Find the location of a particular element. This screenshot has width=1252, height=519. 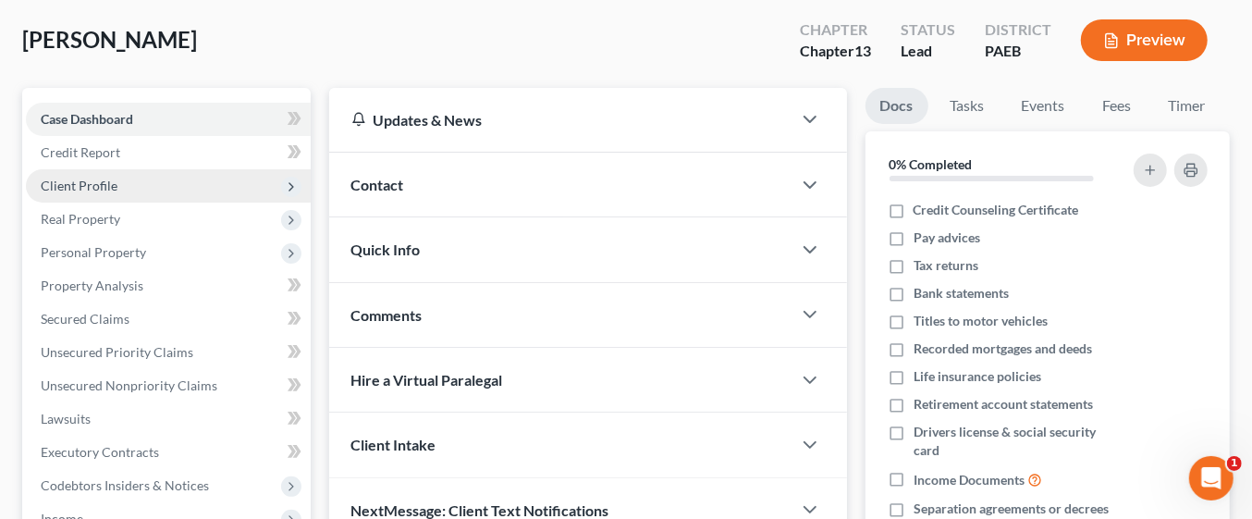

span: Client Intake is located at coordinates (394, 444).